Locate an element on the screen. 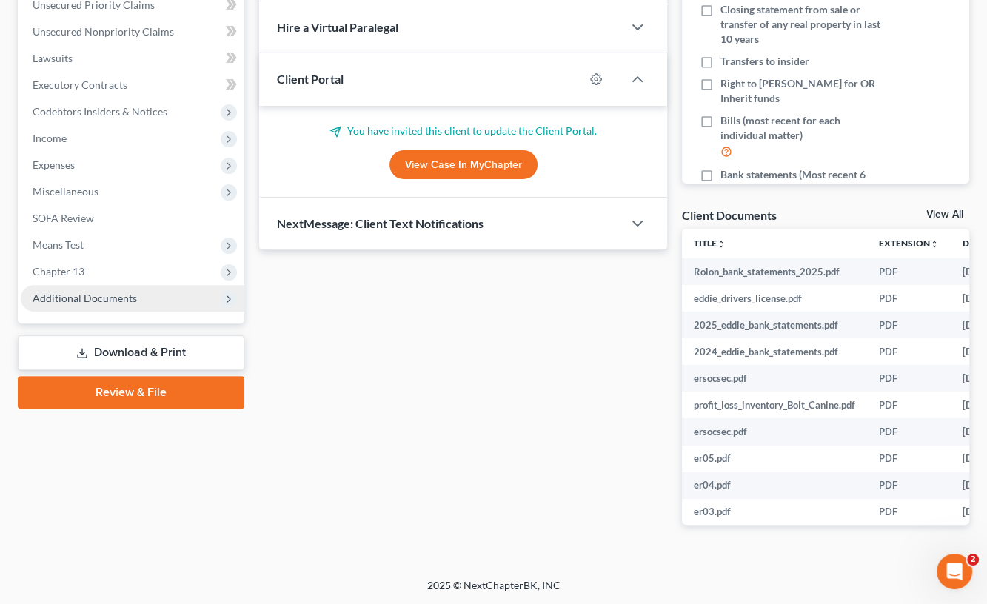 The image size is (987, 604). a: Review & File is located at coordinates (131, 393).